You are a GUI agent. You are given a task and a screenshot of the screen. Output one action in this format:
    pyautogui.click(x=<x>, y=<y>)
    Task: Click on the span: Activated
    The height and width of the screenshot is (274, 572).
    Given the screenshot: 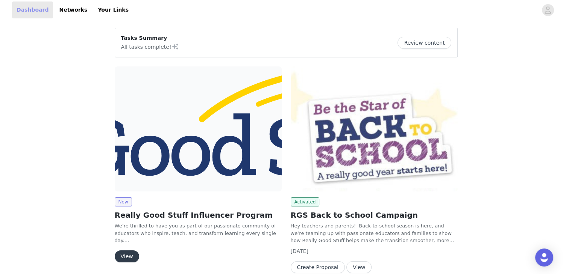 What is the action you would take?
    pyautogui.click(x=305, y=202)
    